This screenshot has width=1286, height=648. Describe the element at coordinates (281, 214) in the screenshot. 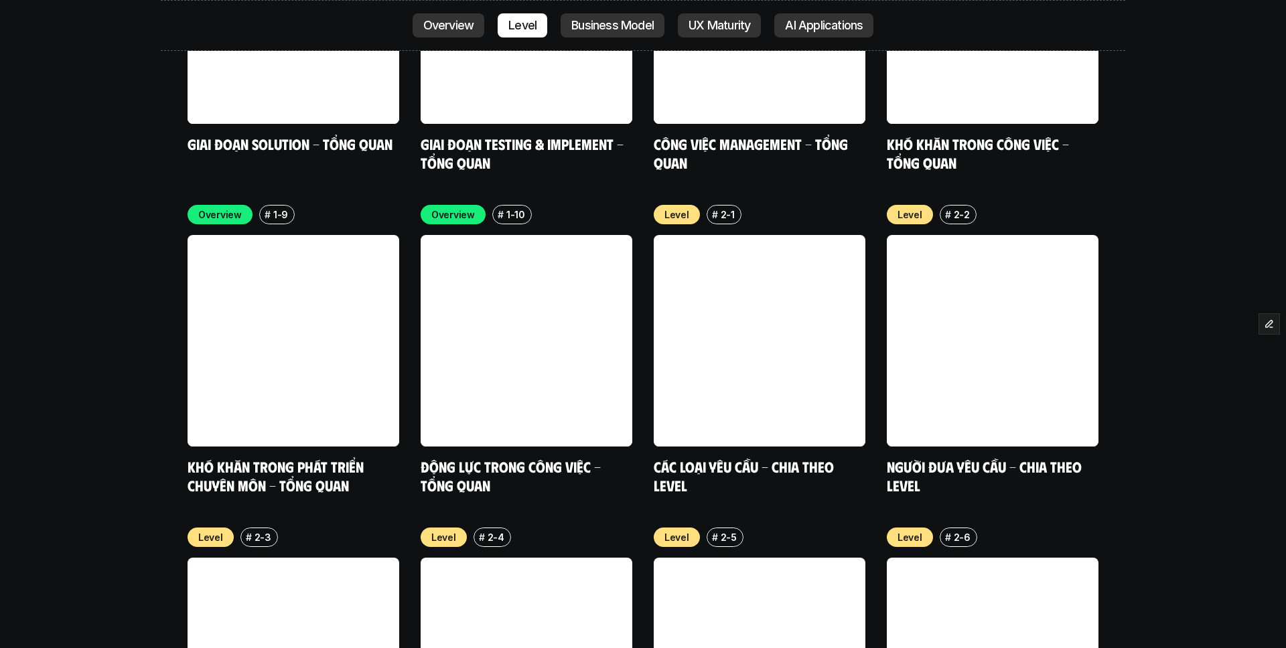

I see `p: 1-9` at that location.